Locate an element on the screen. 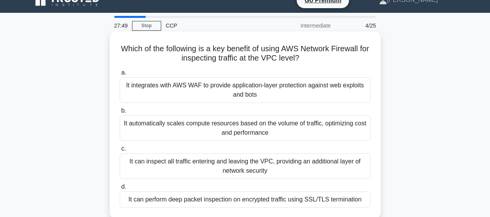  div: 4/25 is located at coordinates (358, 26).